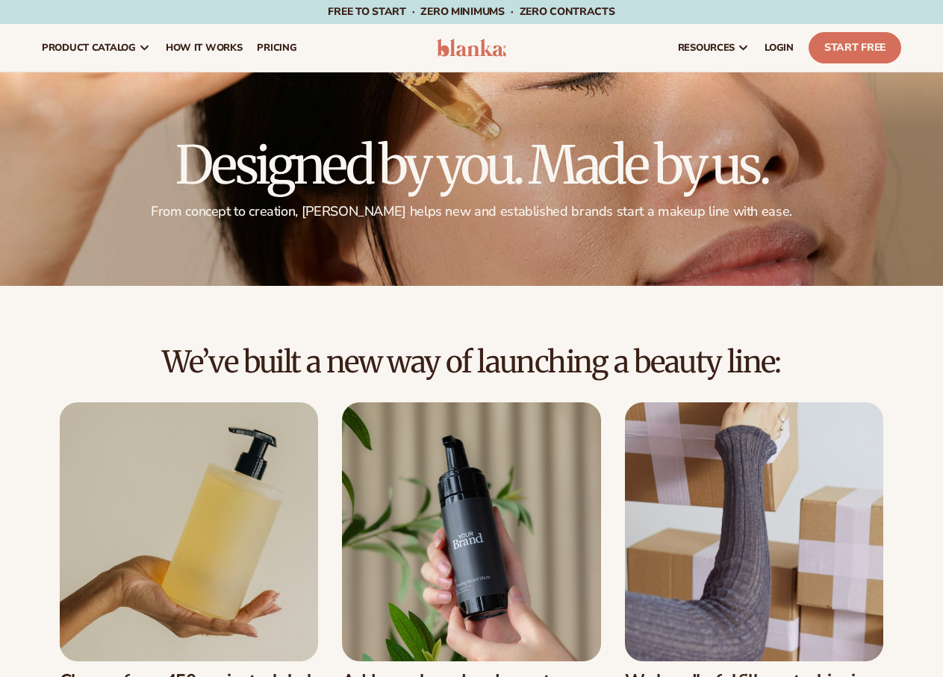 The height and width of the screenshot is (677, 943). What do you see at coordinates (96, 48) in the screenshot?
I see `a: product catalog` at bounding box center [96, 48].